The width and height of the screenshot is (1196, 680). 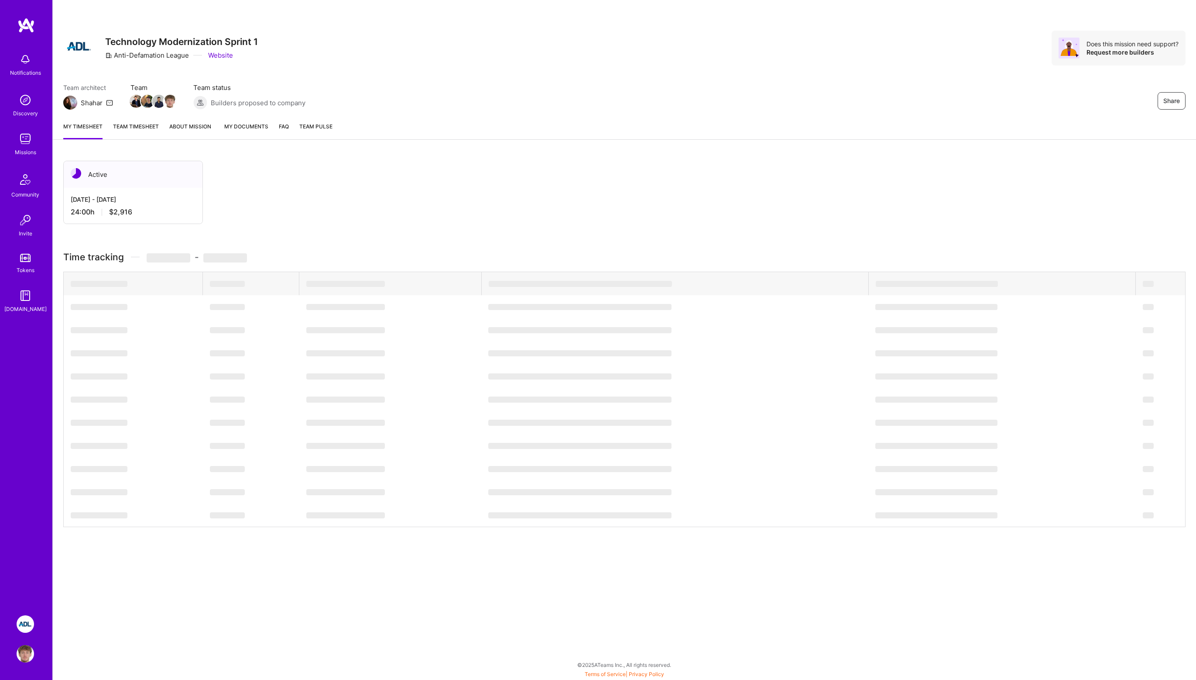 I want to click on span: Team, so click(x=153, y=87).